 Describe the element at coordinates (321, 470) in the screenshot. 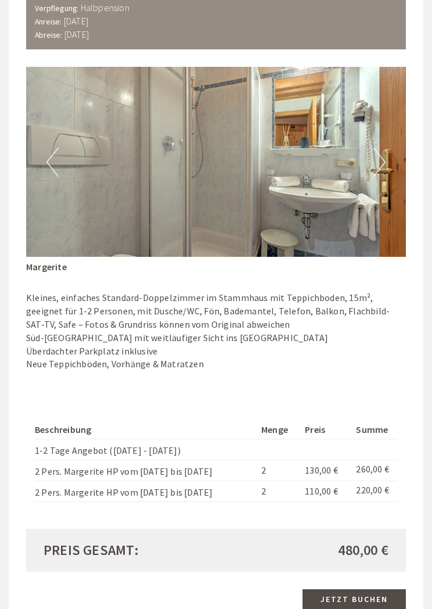

I see `span: 130,00 €` at that location.